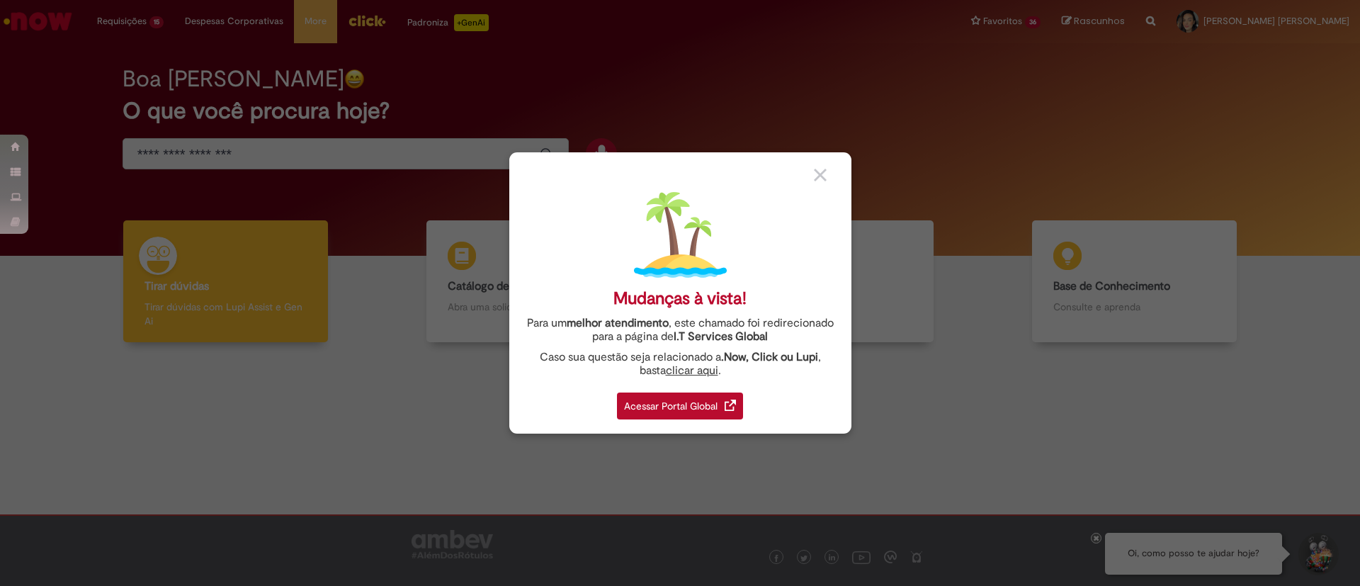  I want to click on a: clicar aqui, so click(692, 366).